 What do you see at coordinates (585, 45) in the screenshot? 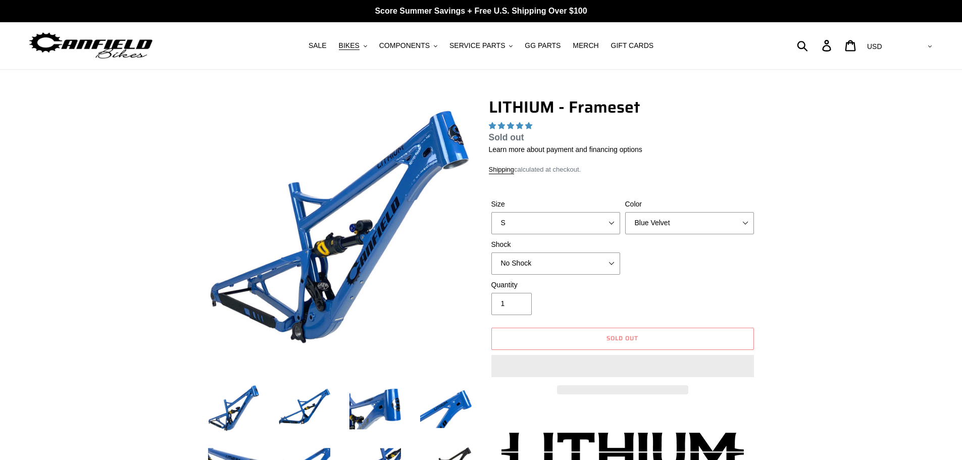
I see `span: MERCH` at bounding box center [585, 45].